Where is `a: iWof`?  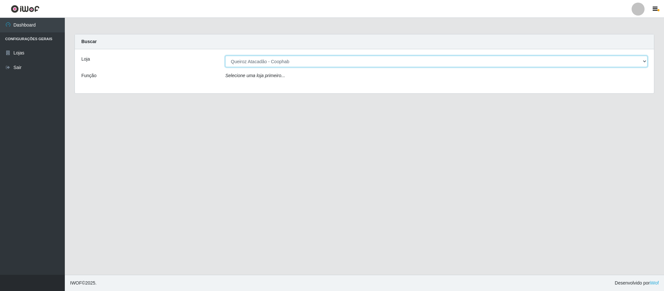
a: iWof is located at coordinates (655, 283).